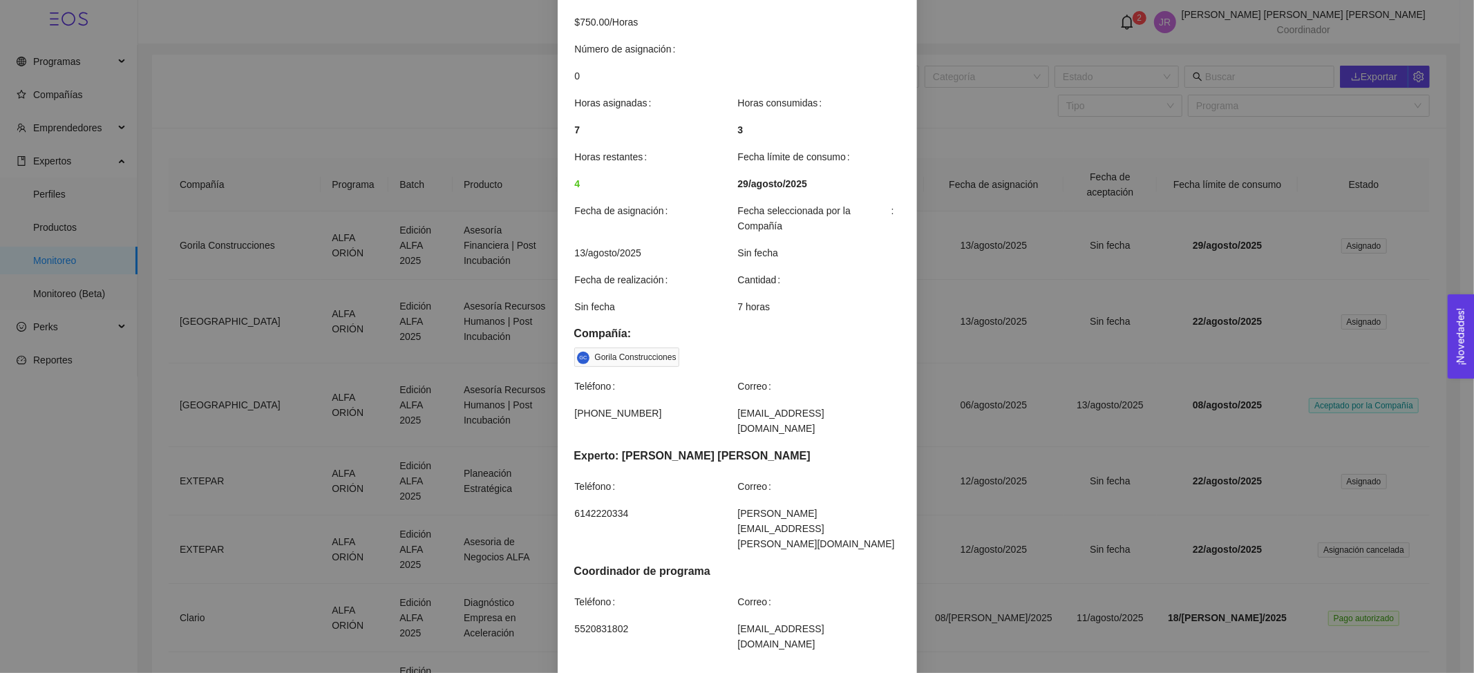 The height and width of the screenshot is (673, 1474). Describe the element at coordinates (737, 22) in the screenshot. I see `span: $750.00 / Horas` at that location.